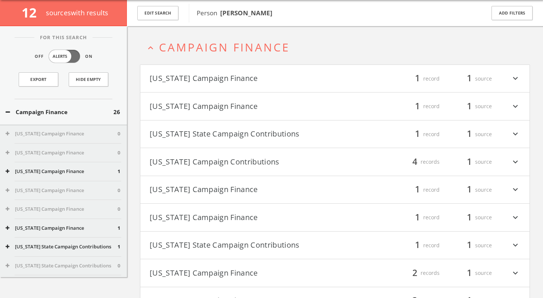 This screenshot has width=543, height=298. I want to click on span: For This Search, so click(63, 38).